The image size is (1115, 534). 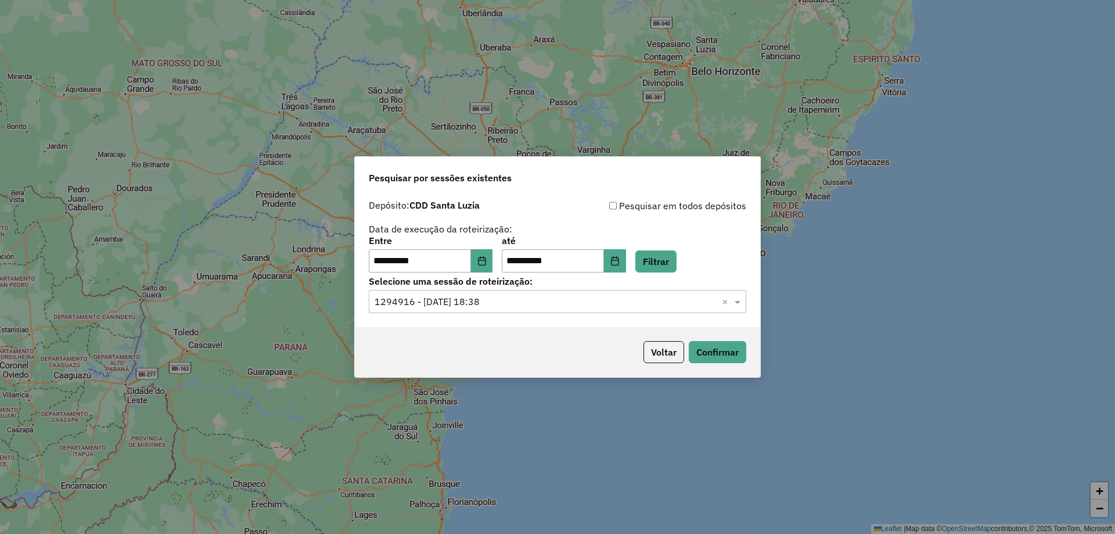 I want to click on label: Entre, so click(x=430, y=241).